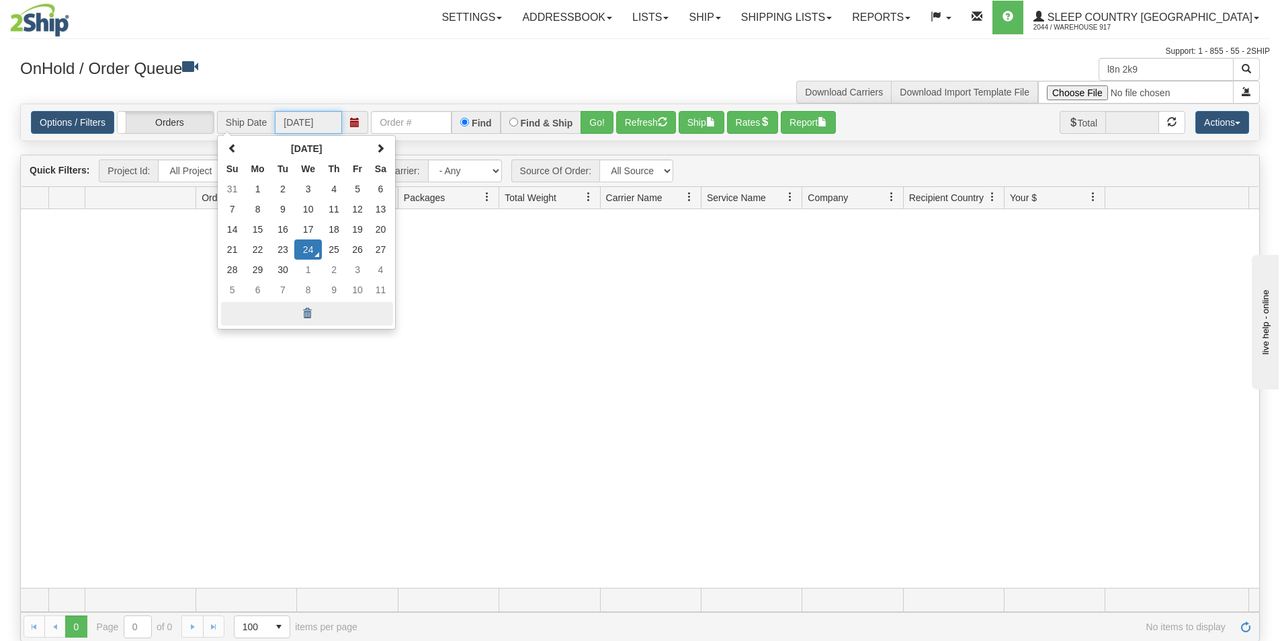 Image resolution: width=1280 pixels, height=641 pixels. I want to click on a: Total Weight filter column settings, so click(589, 197).